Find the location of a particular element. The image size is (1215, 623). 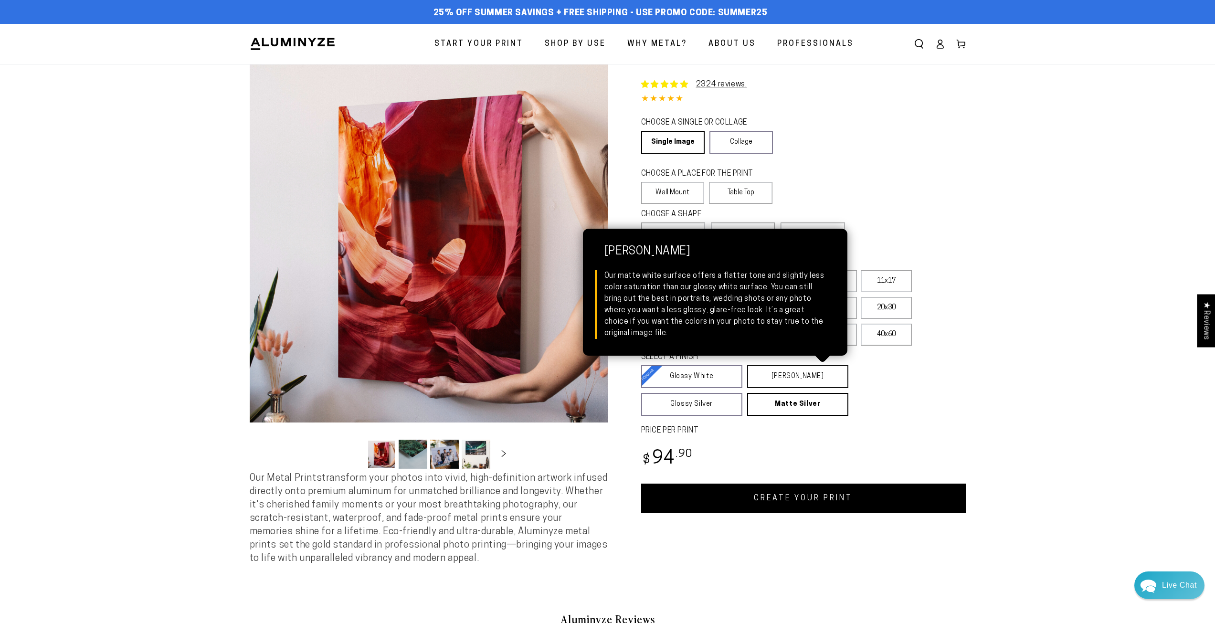

button: Load image 4 in gallery view is located at coordinates (476, 454).